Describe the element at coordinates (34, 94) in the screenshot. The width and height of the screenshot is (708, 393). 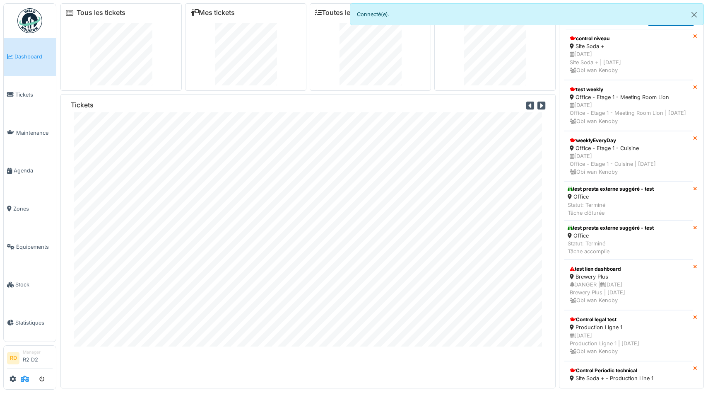
I see `span: Tickets` at that location.